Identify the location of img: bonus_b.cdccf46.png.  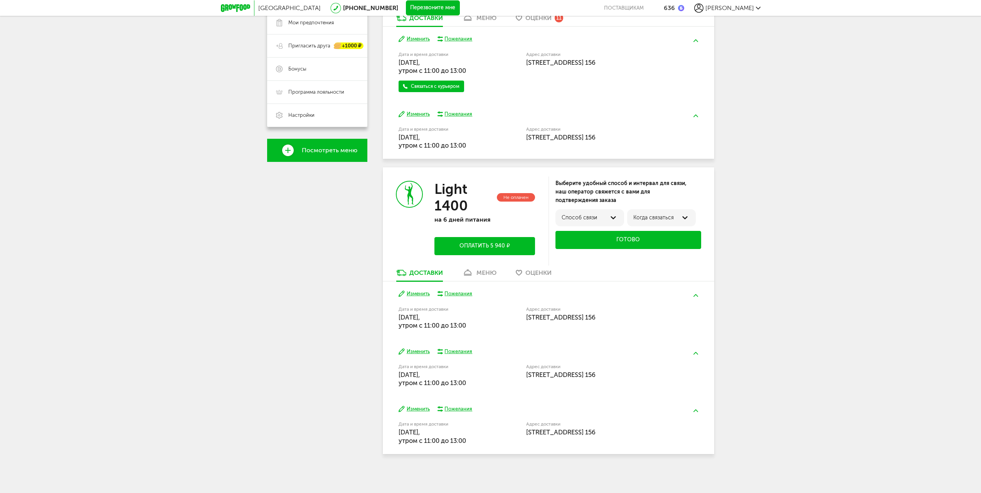
(681, 8).